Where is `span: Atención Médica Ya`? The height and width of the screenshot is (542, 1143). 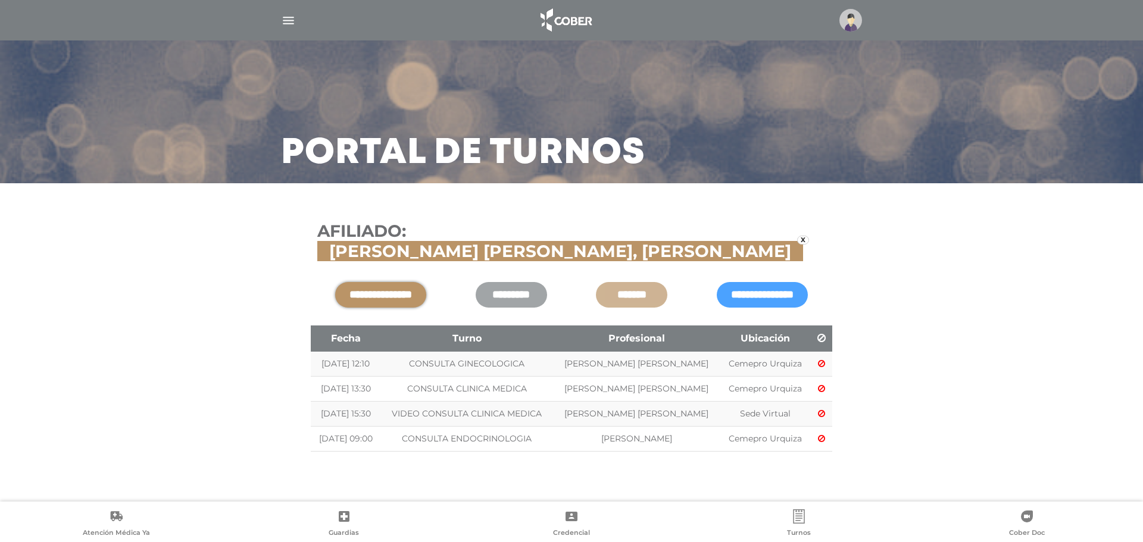 span: Atención Médica Ya is located at coordinates (116, 534).